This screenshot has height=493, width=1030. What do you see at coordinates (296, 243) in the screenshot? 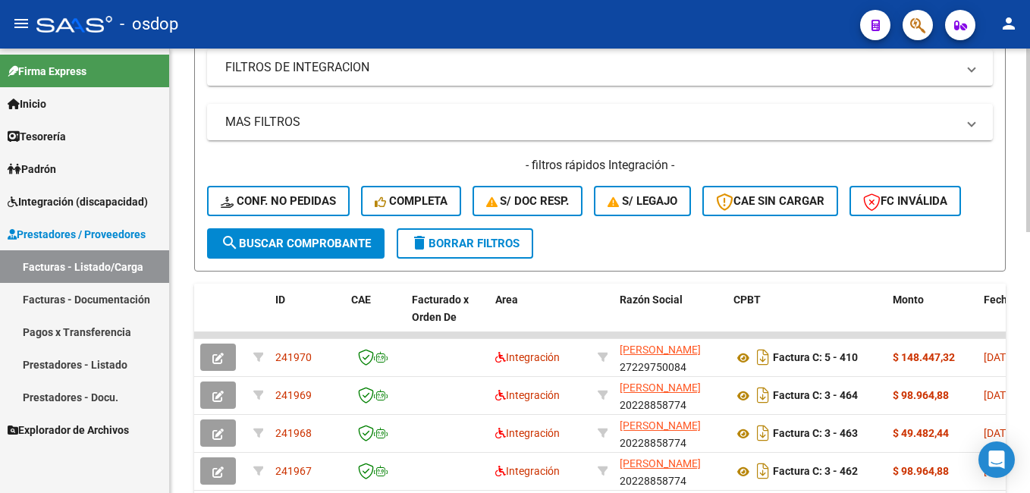
I see `span: Buscar Comprobante` at bounding box center [296, 243].